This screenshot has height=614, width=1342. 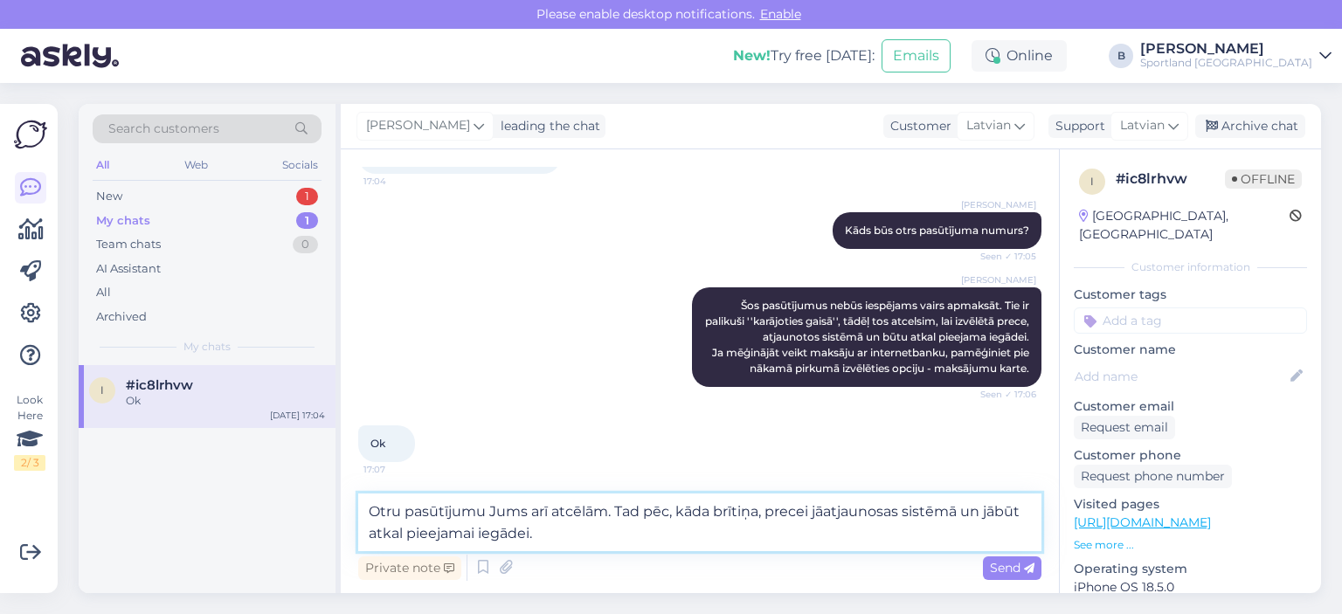 I want to click on span: Seen ✓ 17:06, so click(x=1003, y=394).